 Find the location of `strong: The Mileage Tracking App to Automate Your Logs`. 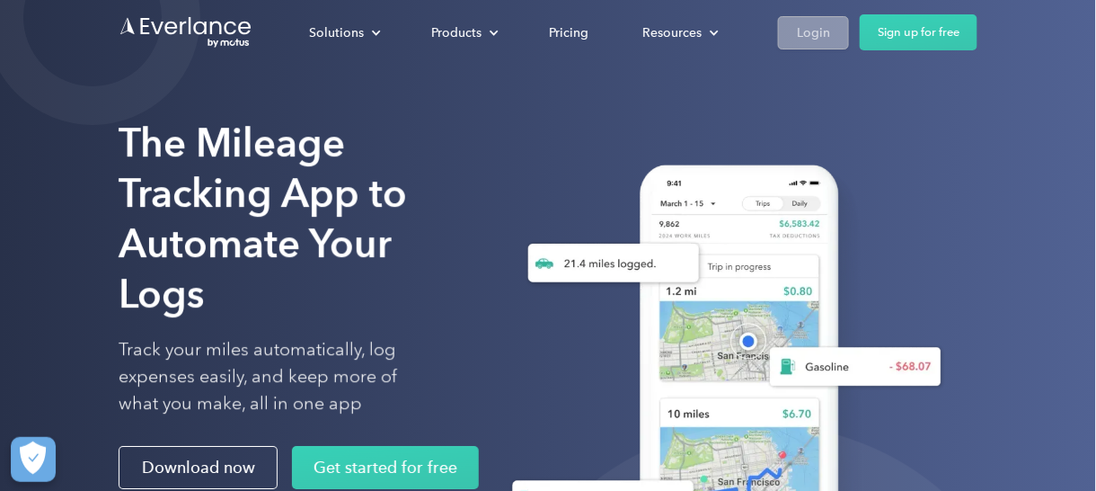

strong: The Mileage Tracking App to Automate Your Logs is located at coordinates (262, 218).